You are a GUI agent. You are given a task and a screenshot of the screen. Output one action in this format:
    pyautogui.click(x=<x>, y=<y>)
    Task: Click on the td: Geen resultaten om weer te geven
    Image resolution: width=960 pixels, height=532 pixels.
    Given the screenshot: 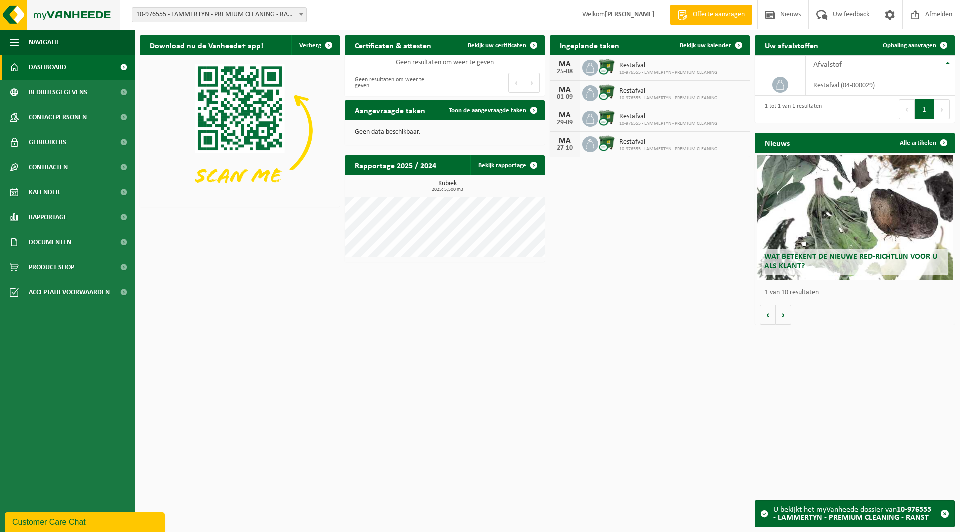 What is the action you would take?
    pyautogui.click(x=445, y=62)
    